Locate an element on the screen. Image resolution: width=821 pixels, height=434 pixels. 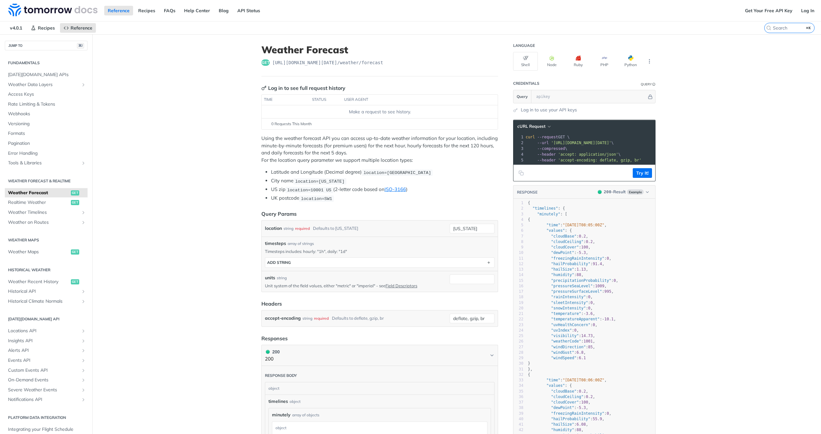
span: Integrating your Flight Schedule is located at coordinates (47, 429).